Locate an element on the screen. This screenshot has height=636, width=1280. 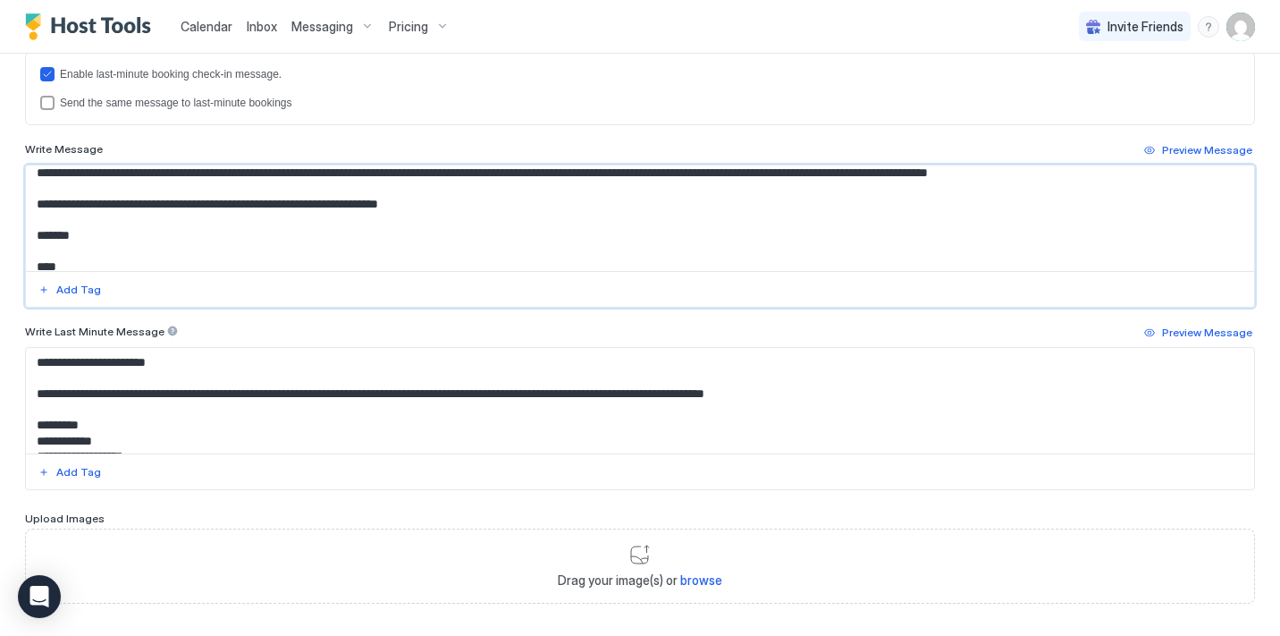
span: Write Last Minute Message is located at coordinates (95, 331).